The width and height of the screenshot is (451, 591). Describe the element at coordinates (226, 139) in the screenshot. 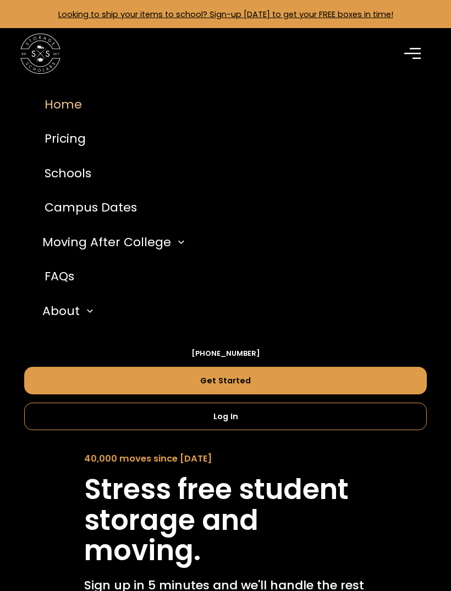

I see `a: Pricing` at that location.